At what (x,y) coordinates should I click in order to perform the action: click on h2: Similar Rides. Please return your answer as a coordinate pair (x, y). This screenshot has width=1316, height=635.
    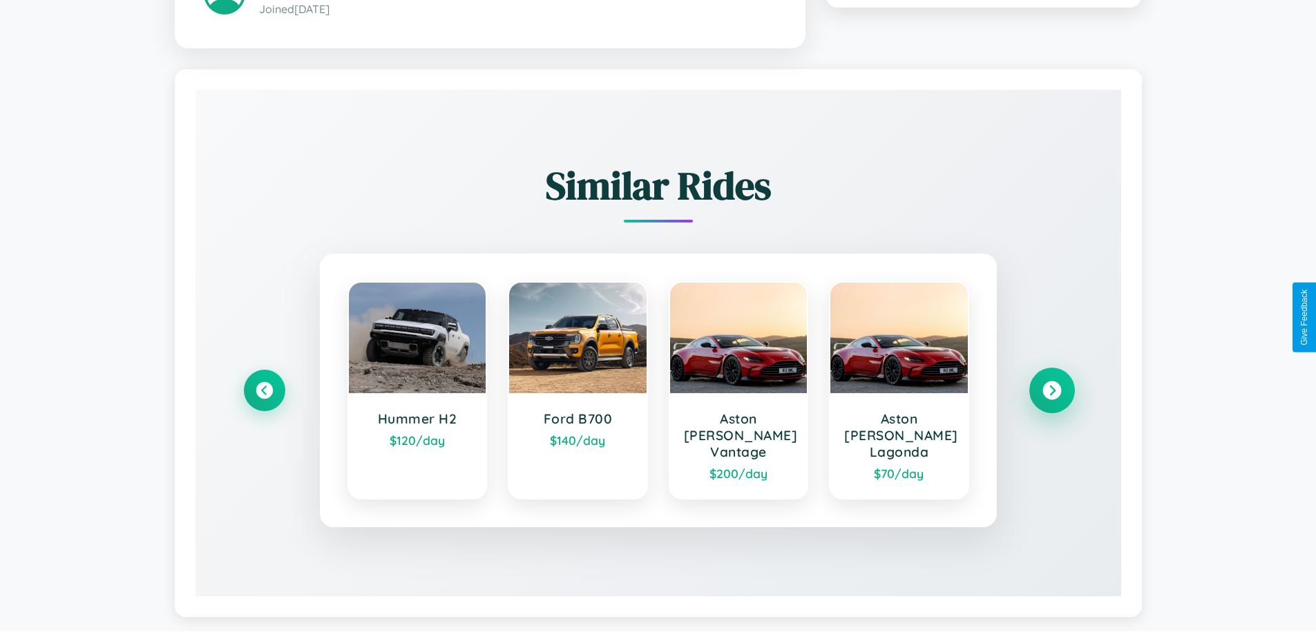
    Looking at the image, I should click on (659, 185).